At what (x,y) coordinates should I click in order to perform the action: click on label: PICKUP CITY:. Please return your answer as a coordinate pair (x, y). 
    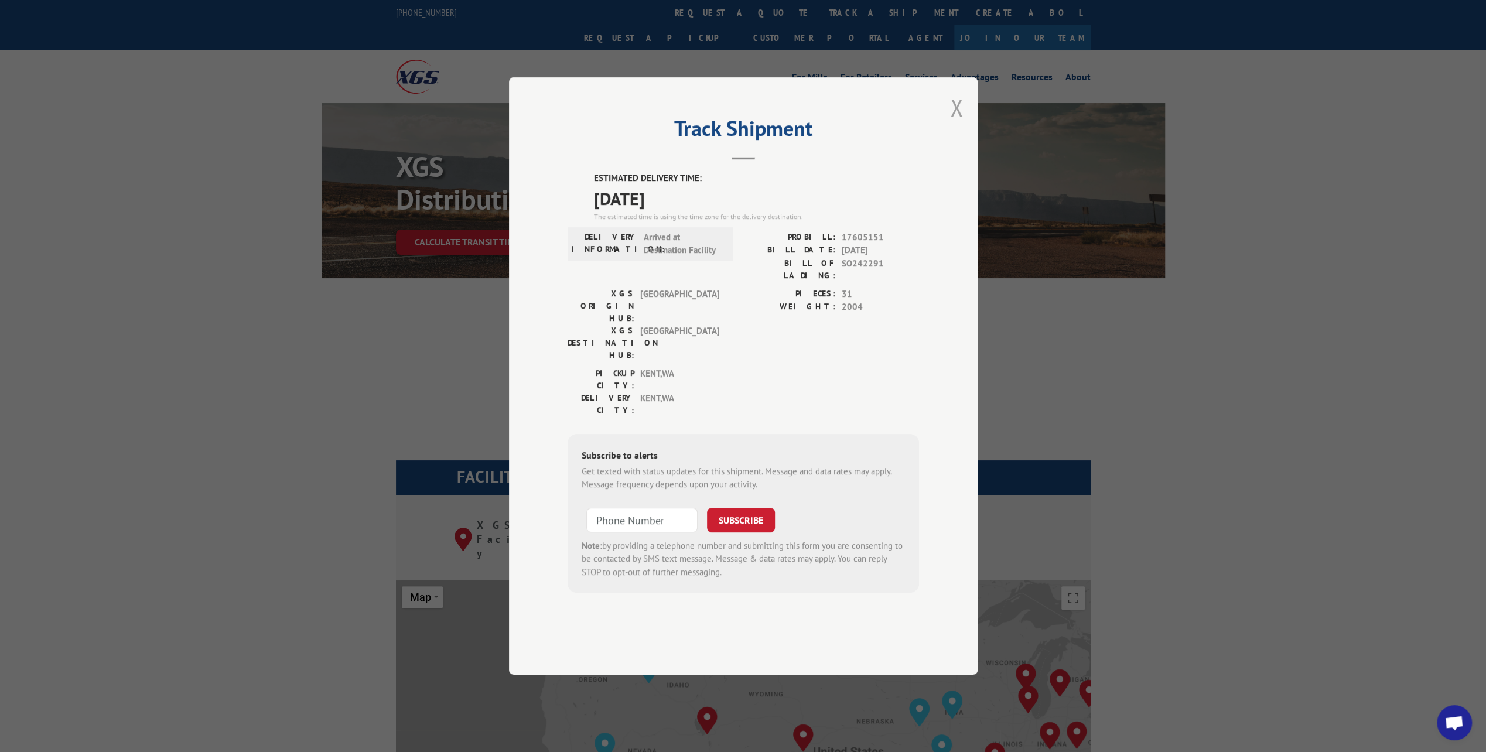
    Looking at the image, I should click on (600, 380).